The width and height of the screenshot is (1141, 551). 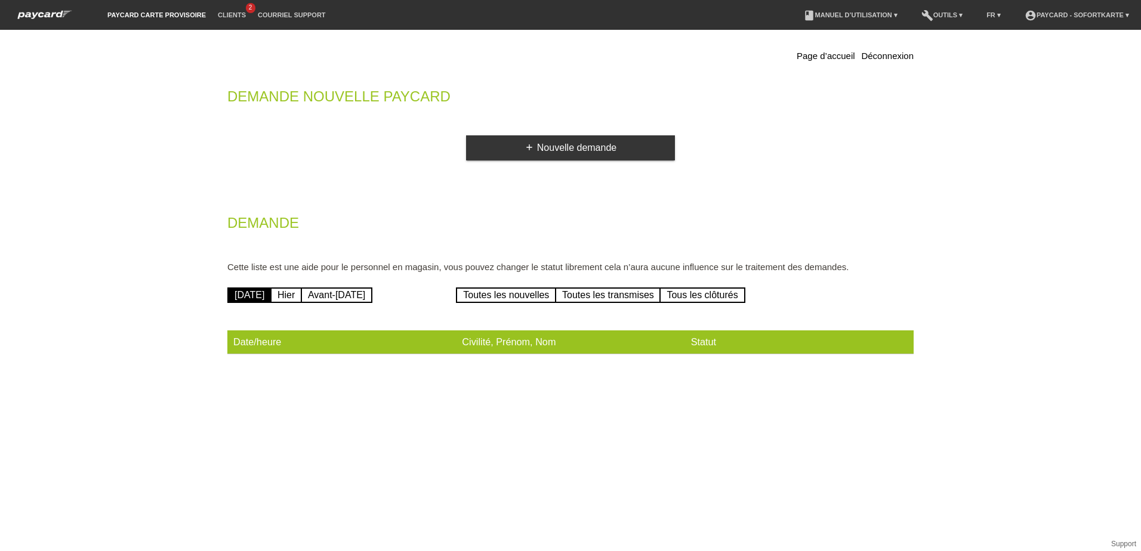 I want to click on i: account_circle, so click(x=1030, y=16).